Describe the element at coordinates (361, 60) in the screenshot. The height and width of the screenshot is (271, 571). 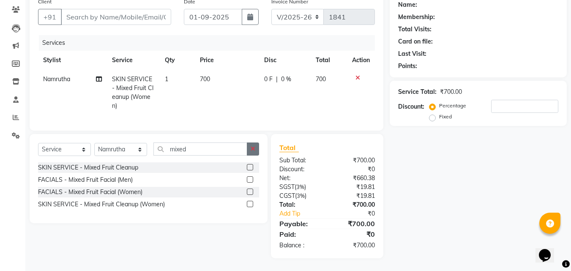
I see `th: Action` at that location.